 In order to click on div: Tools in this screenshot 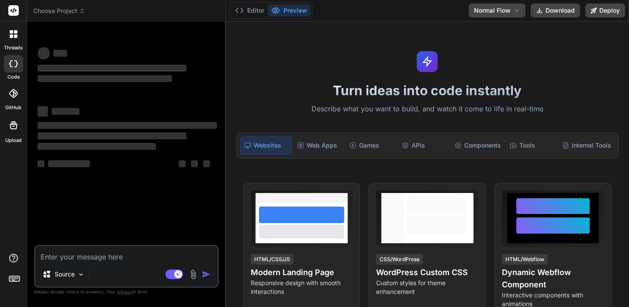, I will do `click(532, 145)`.